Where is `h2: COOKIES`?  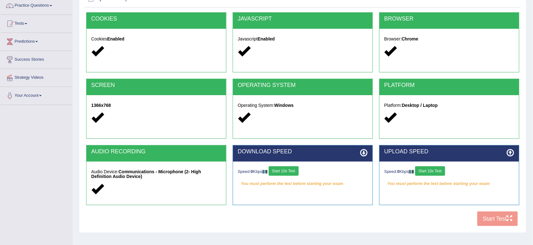
h2: COOKIES is located at coordinates (156, 19).